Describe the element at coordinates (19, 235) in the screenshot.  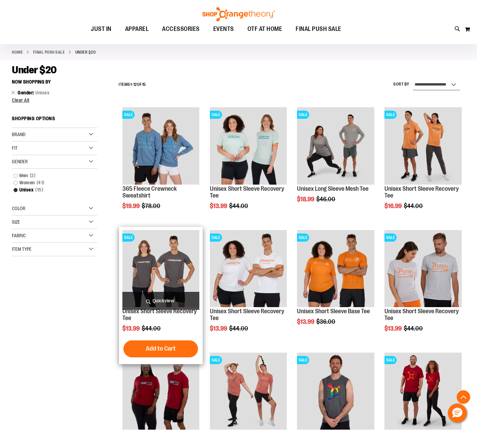
I see `span: Fabric` at that location.